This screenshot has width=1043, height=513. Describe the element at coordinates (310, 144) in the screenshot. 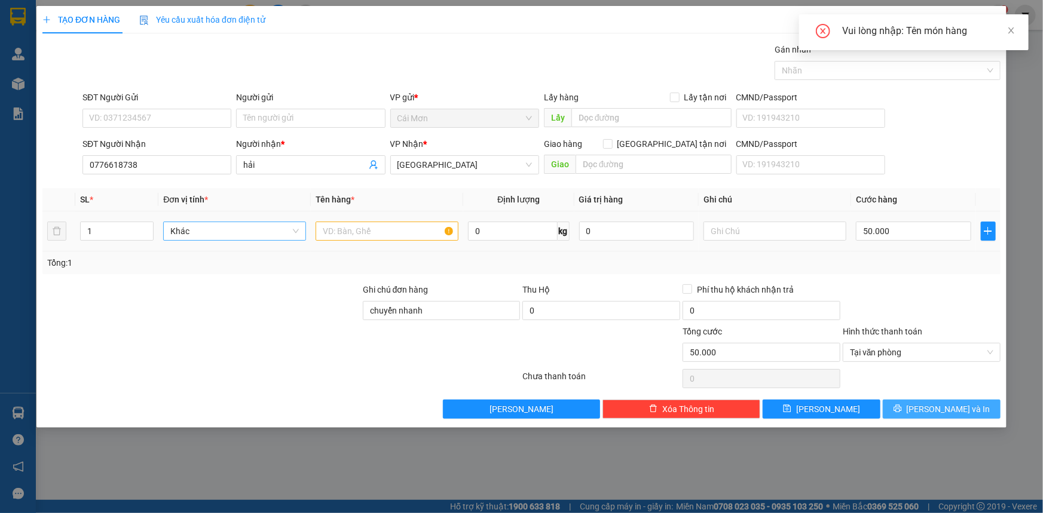

I see `div: Người nhận` at that location.